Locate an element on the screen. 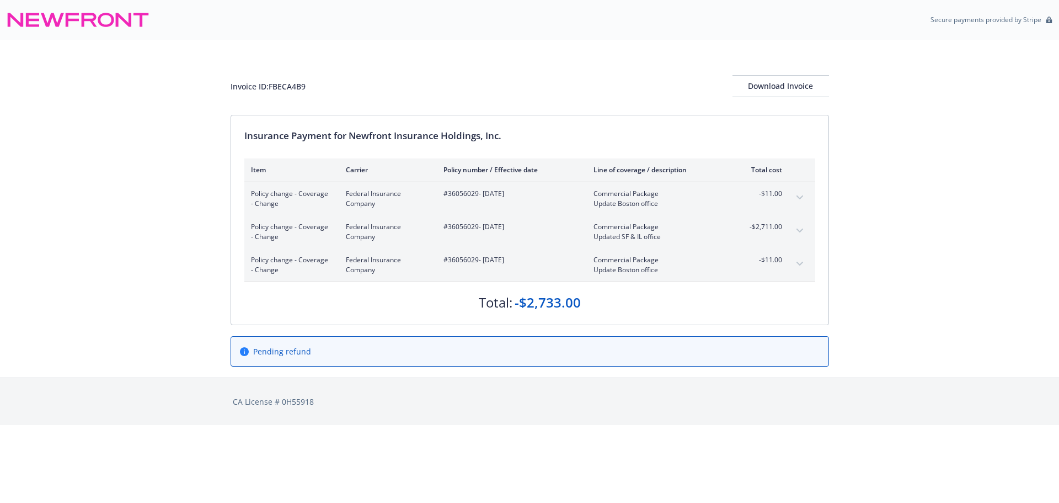 The height and width of the screenshot is (503, 1059). button: Download Invoice is located at coordinates (781, 86).